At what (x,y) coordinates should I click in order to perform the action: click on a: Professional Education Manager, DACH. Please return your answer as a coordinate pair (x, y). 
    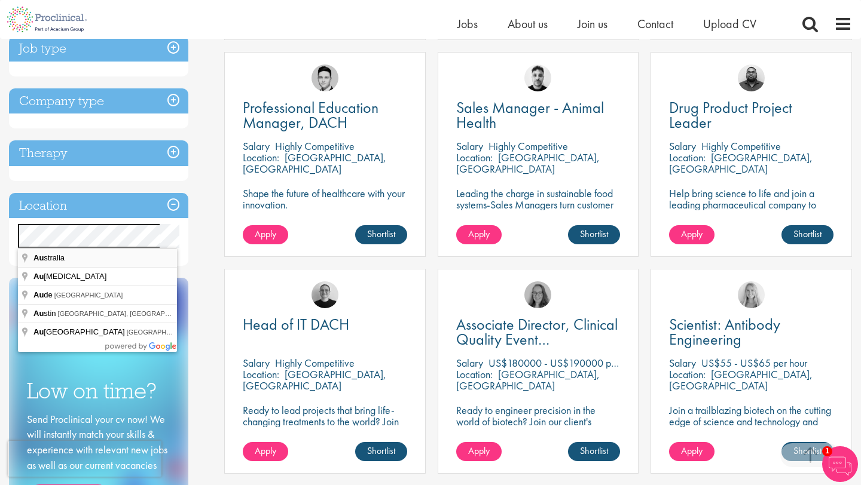
    Looking at the image, I should click on (325, 115).